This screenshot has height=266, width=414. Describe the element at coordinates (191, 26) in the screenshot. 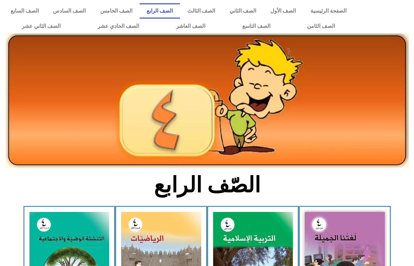

I see `a: الصف العاشر` at that location.